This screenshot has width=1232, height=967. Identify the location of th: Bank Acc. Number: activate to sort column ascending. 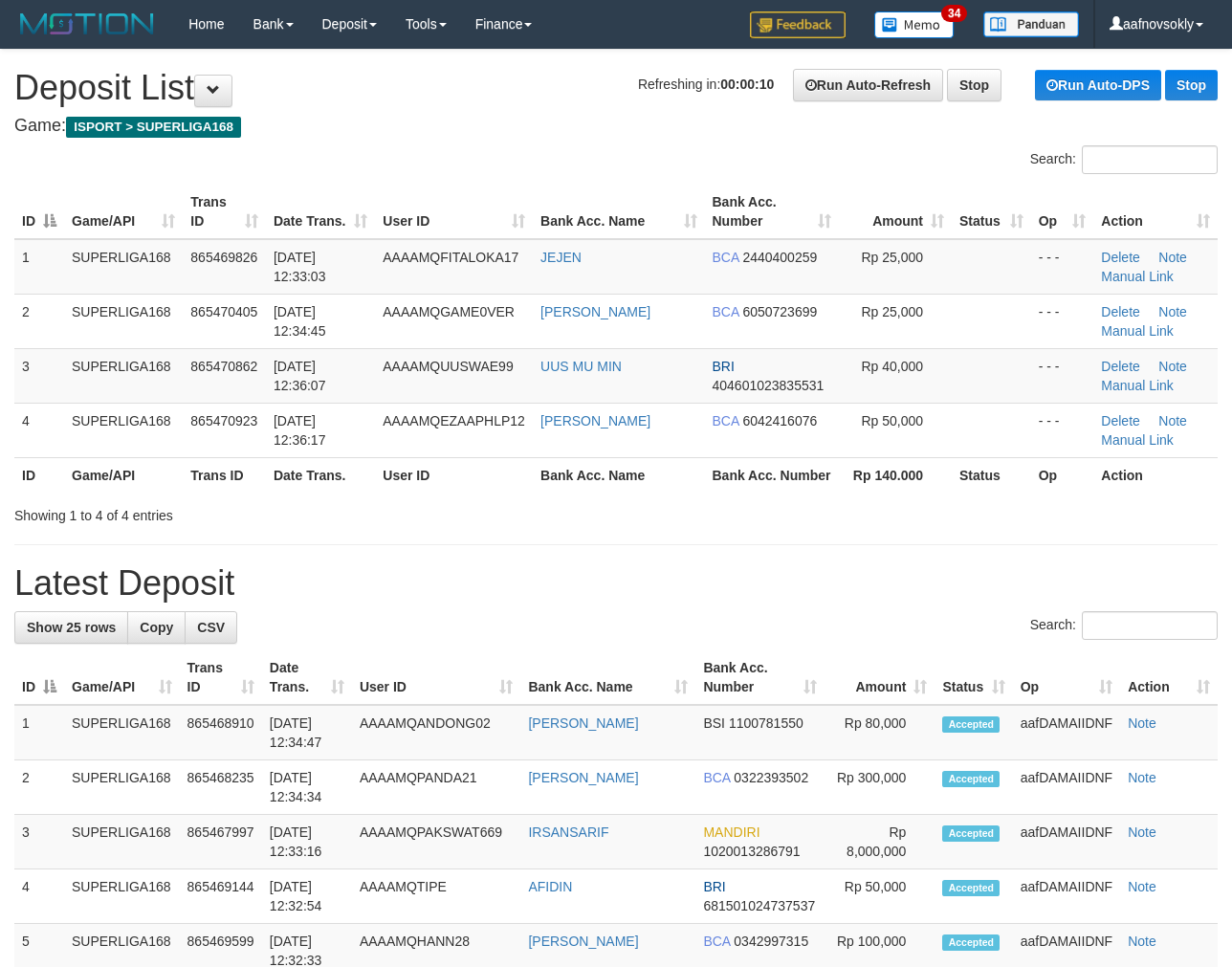
(772, 212).